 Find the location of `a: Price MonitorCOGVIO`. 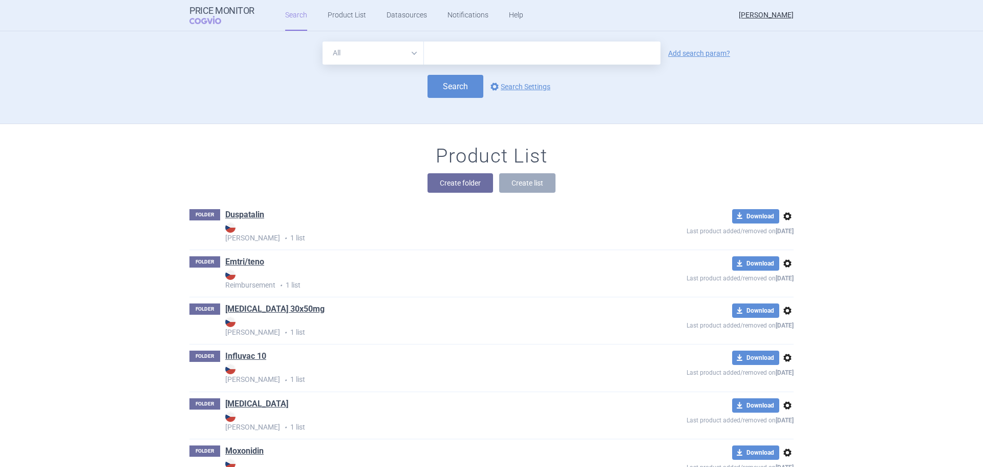

a: Price MonitorCOGVIO is located at coordinates (222, 15).